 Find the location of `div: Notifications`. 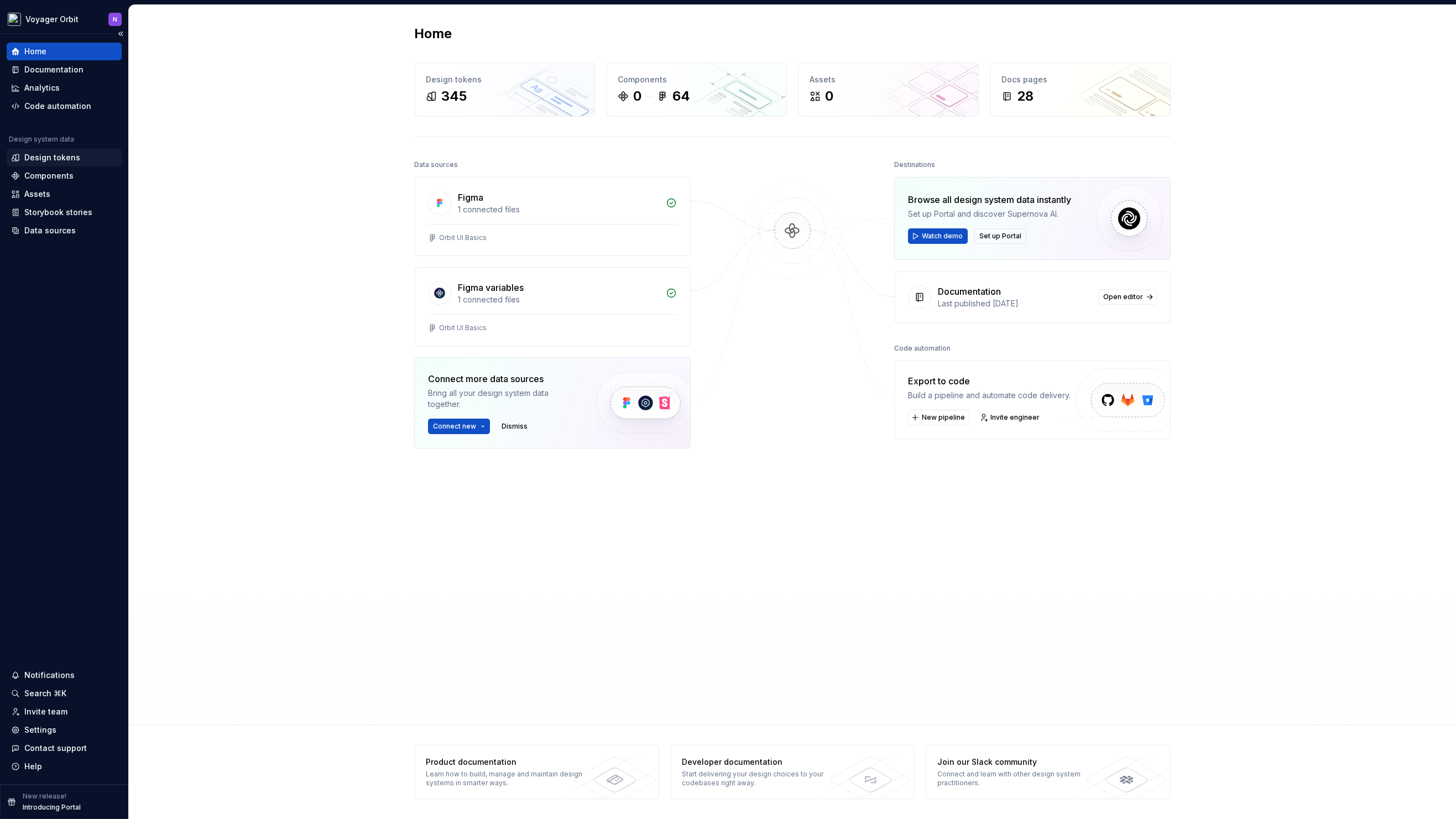

div: Notifications is located at coordinates (49, 676).